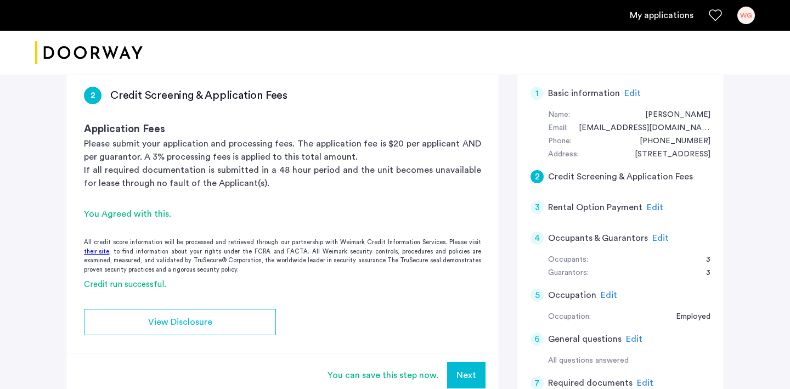 The height and width of the screenshot is (389, 790). Describe the element at coordinates (667, 155) in the screenshot. I see `div: 139-34 85th Dr.` at that location.